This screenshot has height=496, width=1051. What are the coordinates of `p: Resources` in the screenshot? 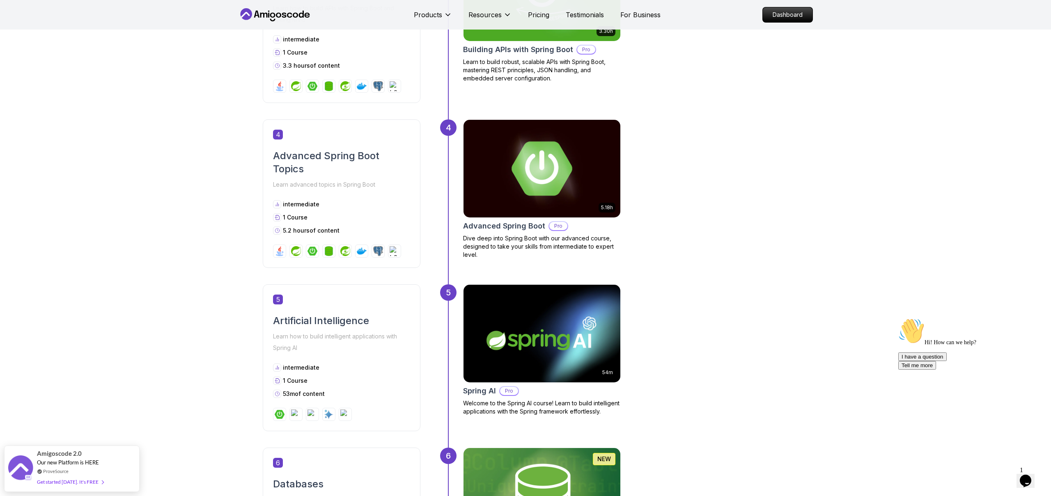 It's located at (485, 15).